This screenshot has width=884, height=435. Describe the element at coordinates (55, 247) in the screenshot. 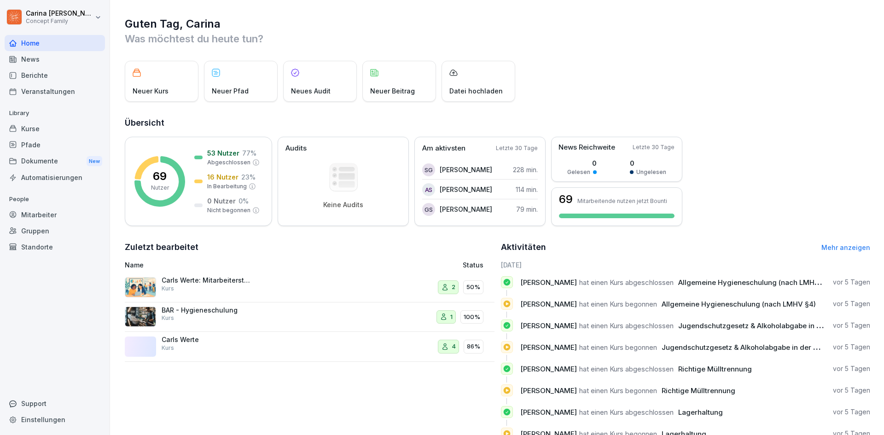

I see `a: Standorte` at that location.